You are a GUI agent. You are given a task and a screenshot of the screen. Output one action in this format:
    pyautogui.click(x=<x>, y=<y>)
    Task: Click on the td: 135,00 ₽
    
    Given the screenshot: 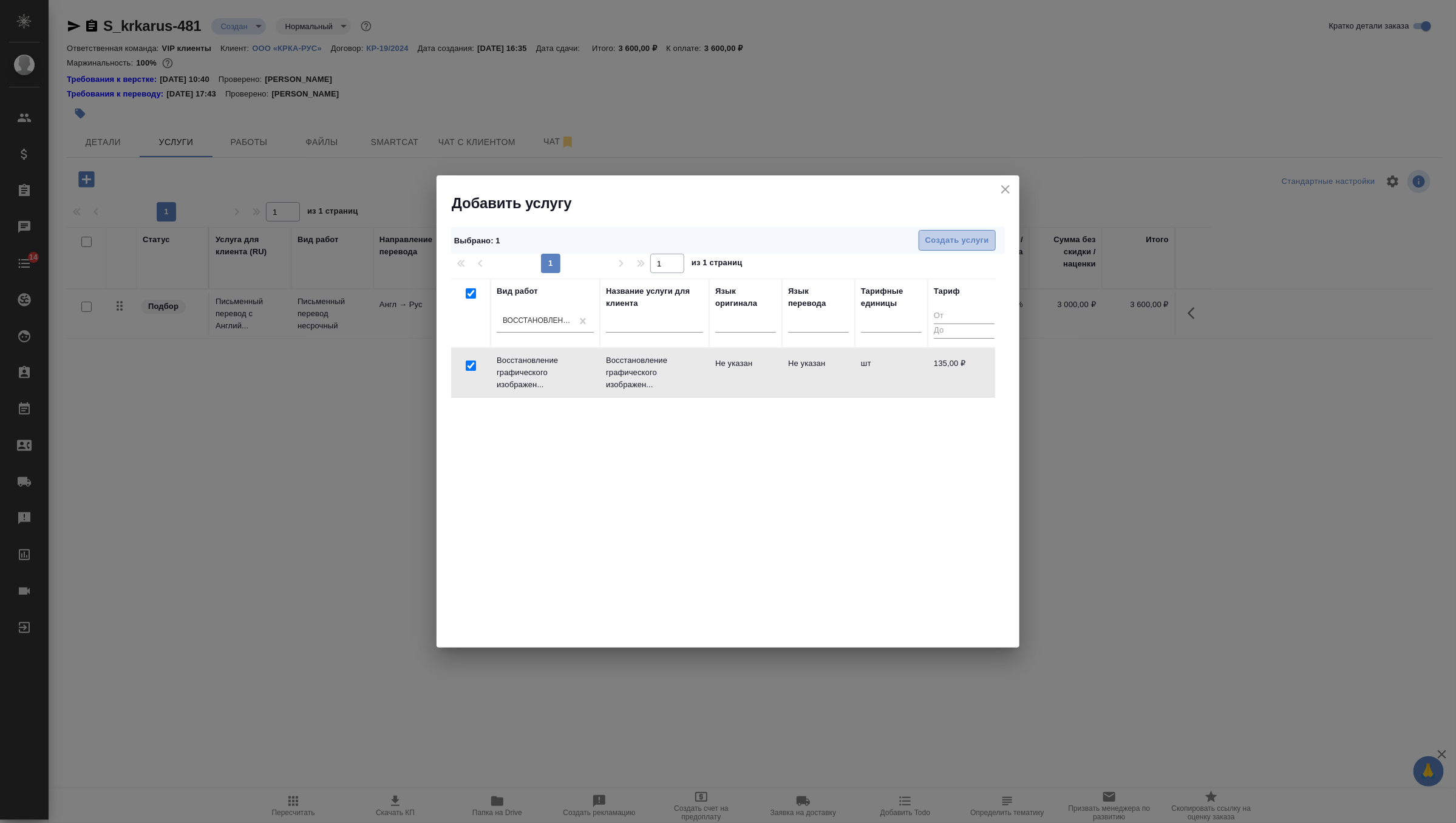 What is the action you would take?
    pyautogui.click(x=964, y=373)
    